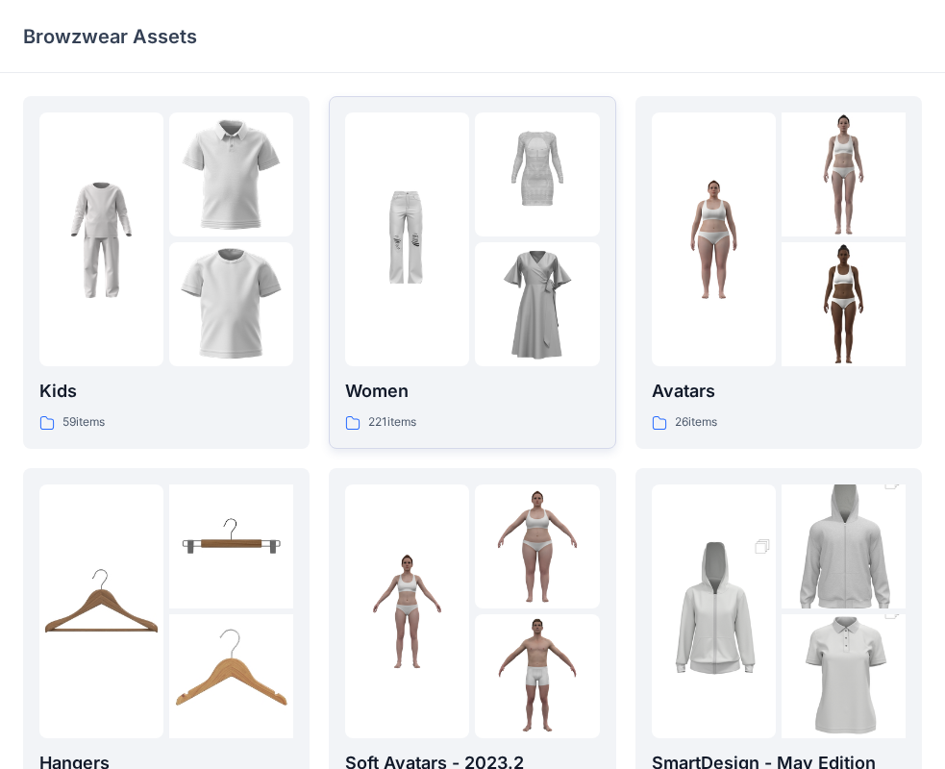 This screenshot has height=769, width=945. I want to click on p: Kids, so click(166, 391).